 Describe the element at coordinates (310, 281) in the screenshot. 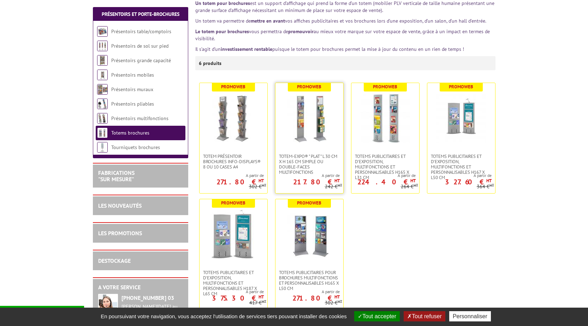

I see `a: Totems publicitaires pour brochures multifonctions et personnalisables H165 x L50 cm` at that location.